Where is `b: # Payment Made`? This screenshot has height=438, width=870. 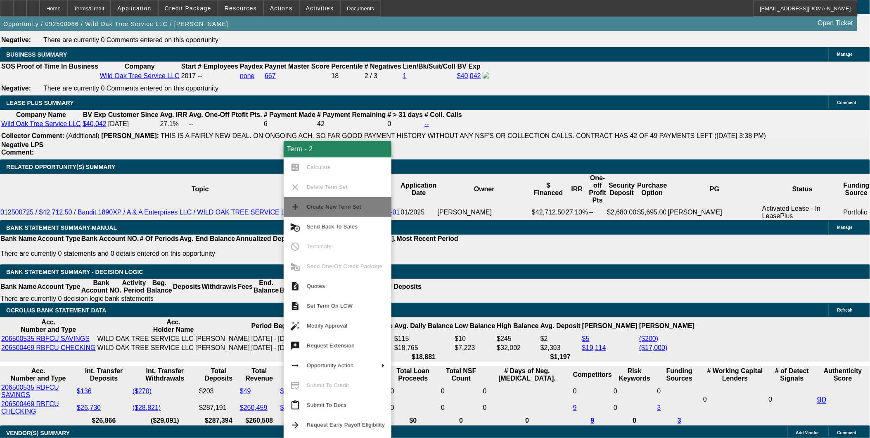
b: # Payment Made is located at coordinates (289, 114).